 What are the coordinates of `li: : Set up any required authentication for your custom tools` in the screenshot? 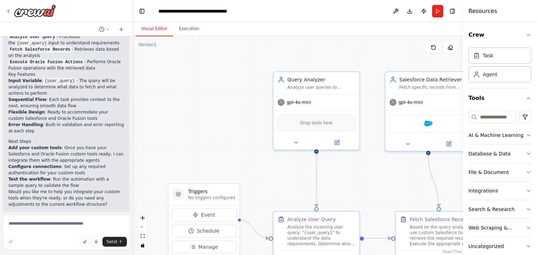 It's located at (66, 170).